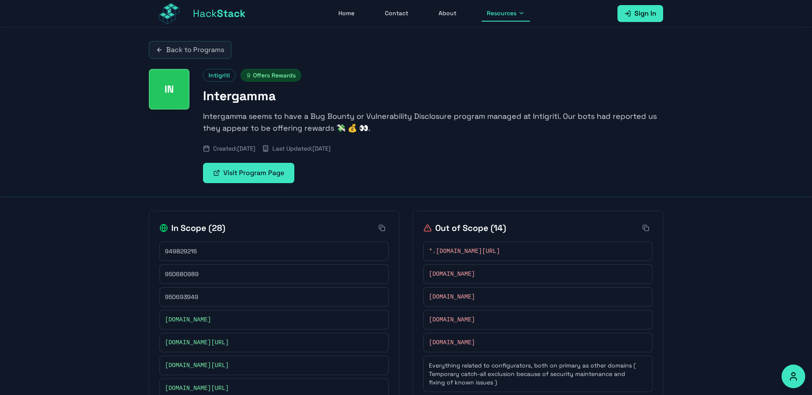  I want to click on button: Resources, so click(506, 14).